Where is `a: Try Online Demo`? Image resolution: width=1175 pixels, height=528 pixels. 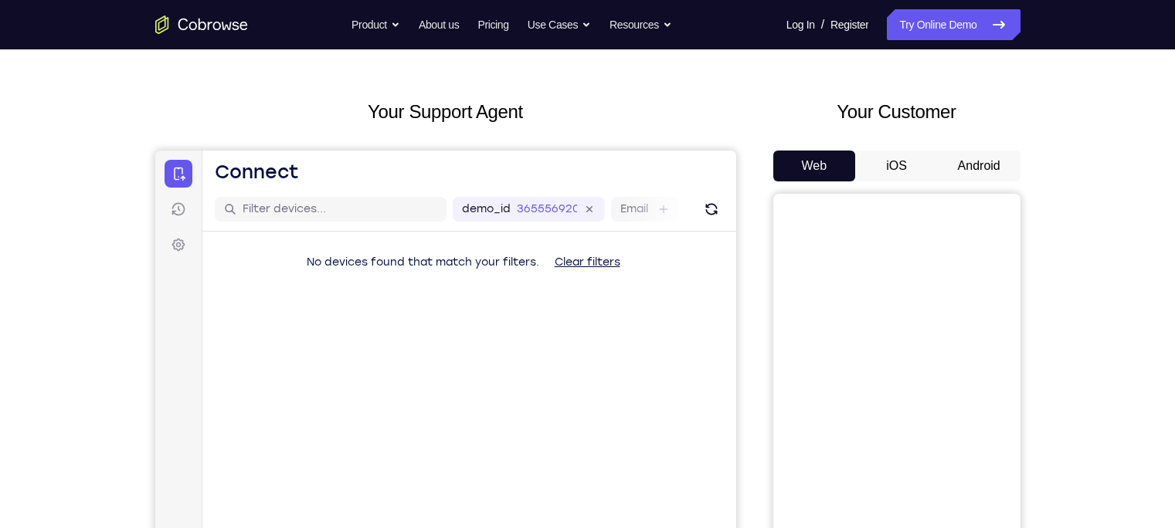 a: Try Online Demo is located at coordinates (953, 25).